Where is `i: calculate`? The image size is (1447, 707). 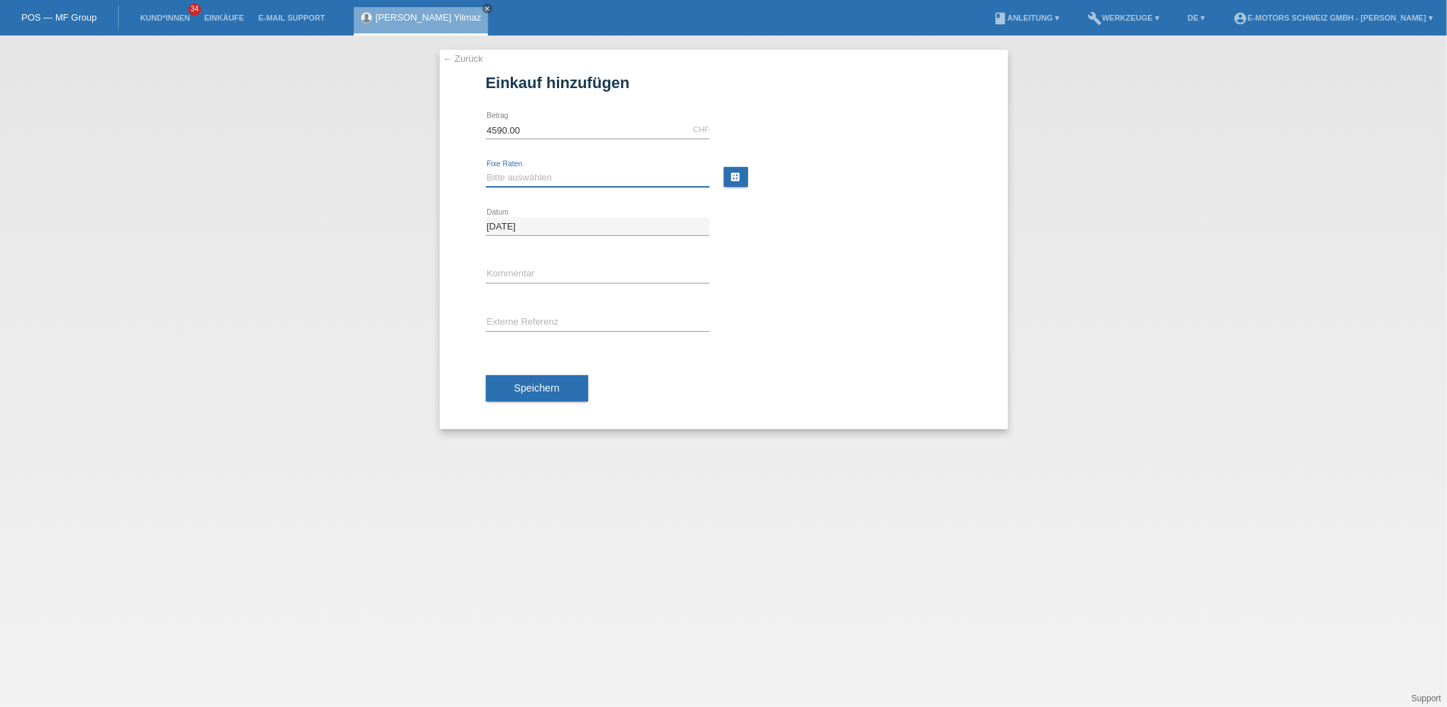
i: calculate is located at coordinates (736, 177).